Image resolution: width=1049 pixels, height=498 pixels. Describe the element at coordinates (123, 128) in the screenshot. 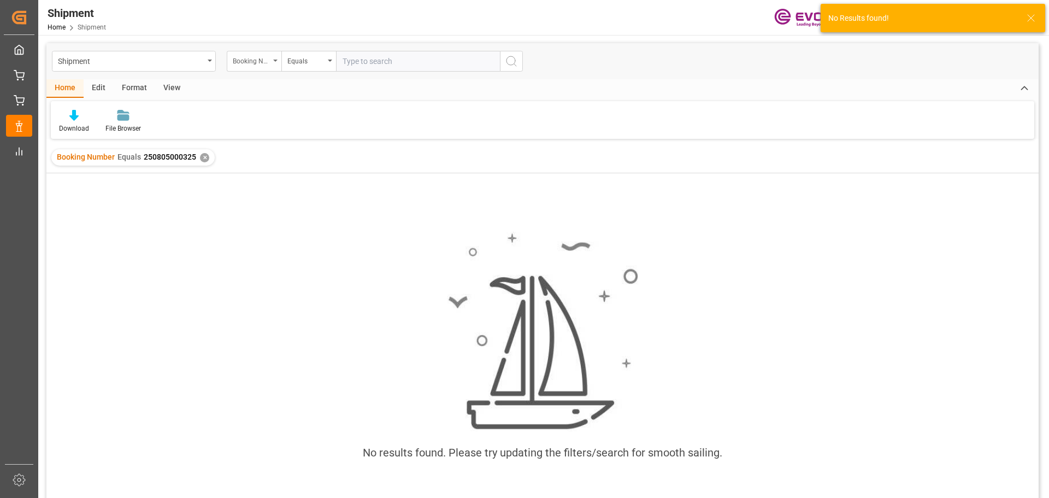

I see `div: File Browser` at that location.